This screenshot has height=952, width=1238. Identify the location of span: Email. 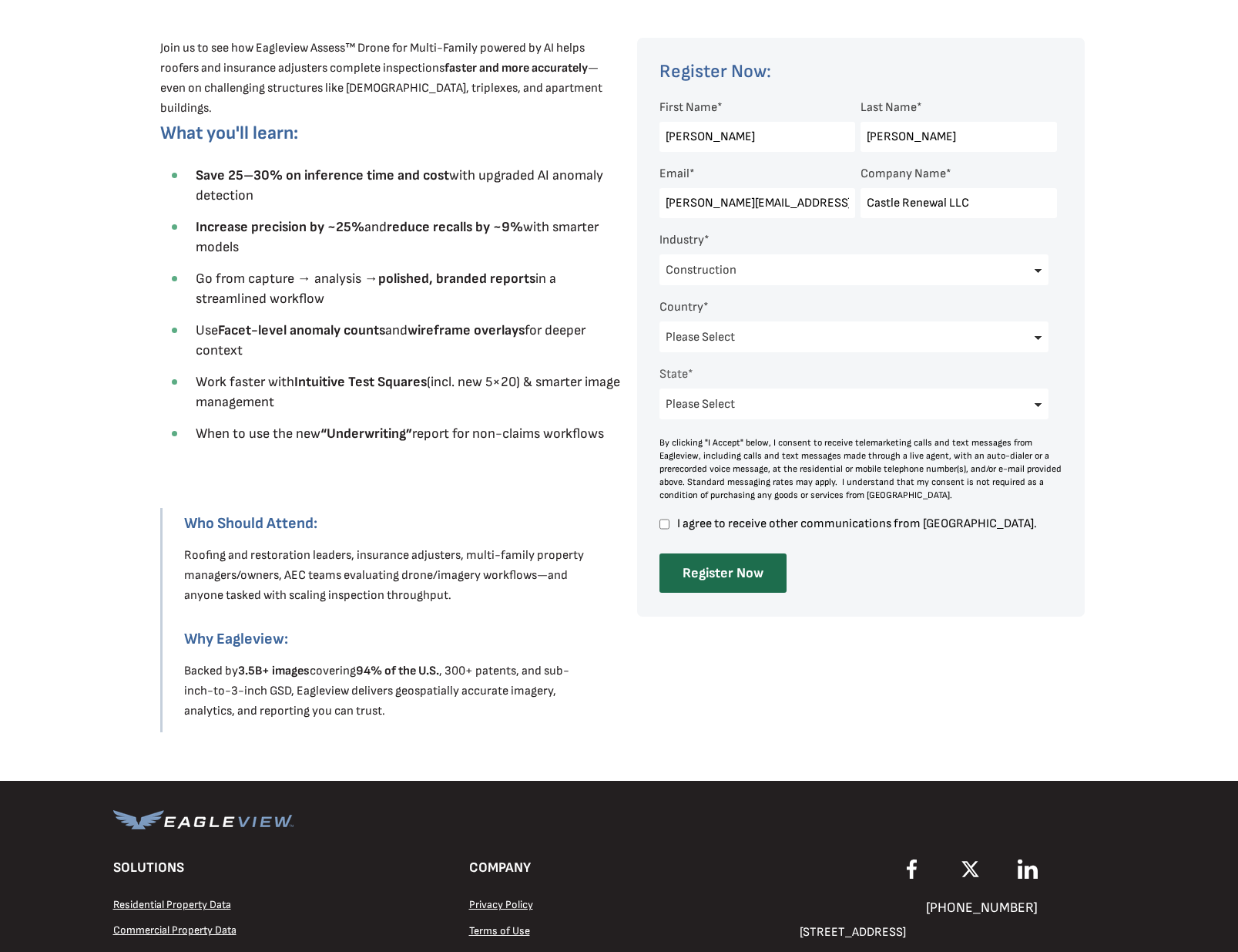
(674, 173).